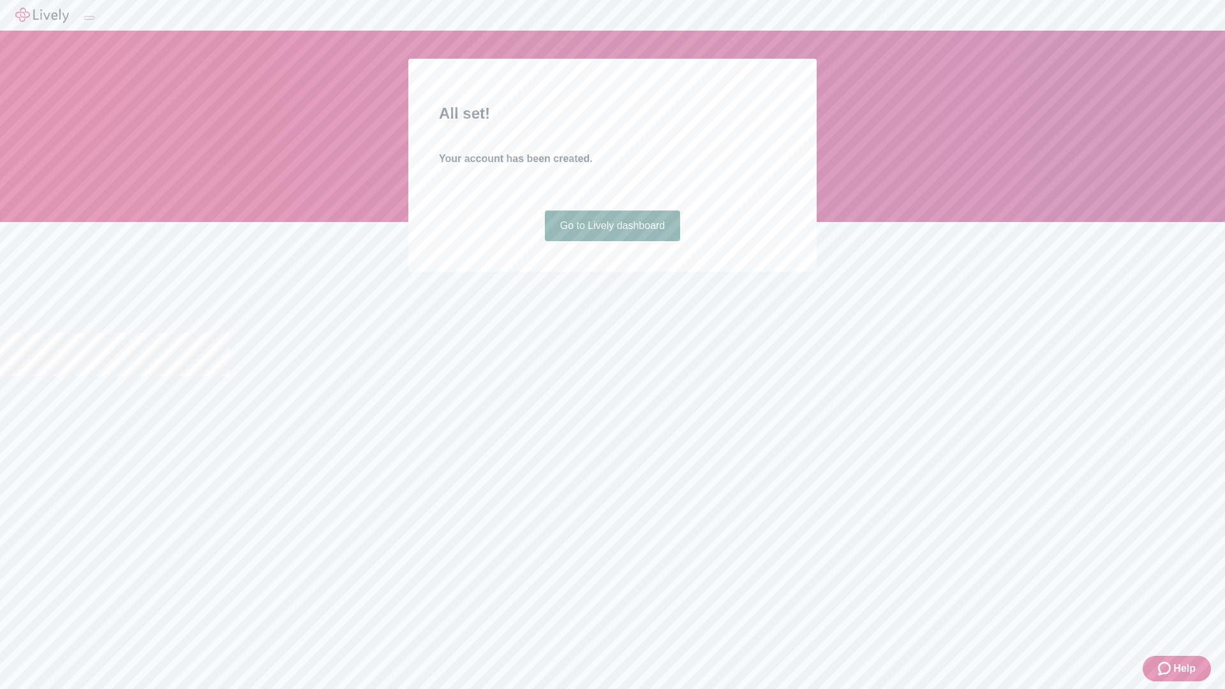  Describe the element at coordinates (612, 114) in the screenshot. I see `h2: All set!` at that location.